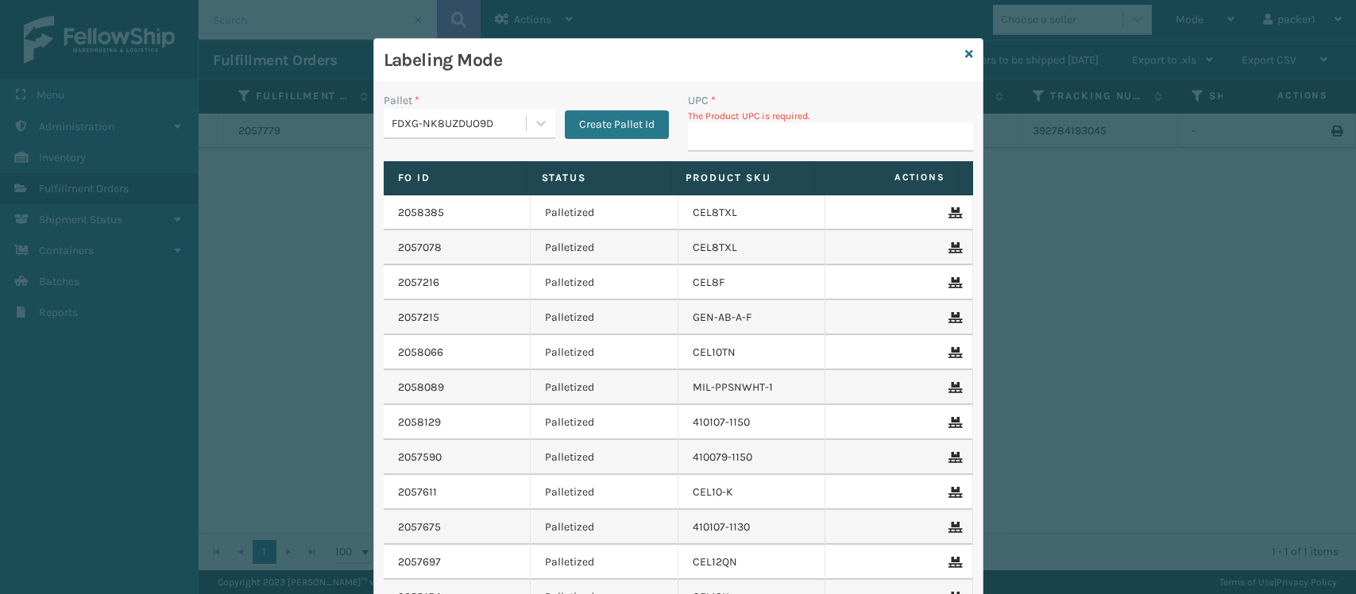 The width and height of the screenshot is (1356, 594). Describe the element at coordinates (420, 458) in the screenshot. I see `a: 2057590` at that location.